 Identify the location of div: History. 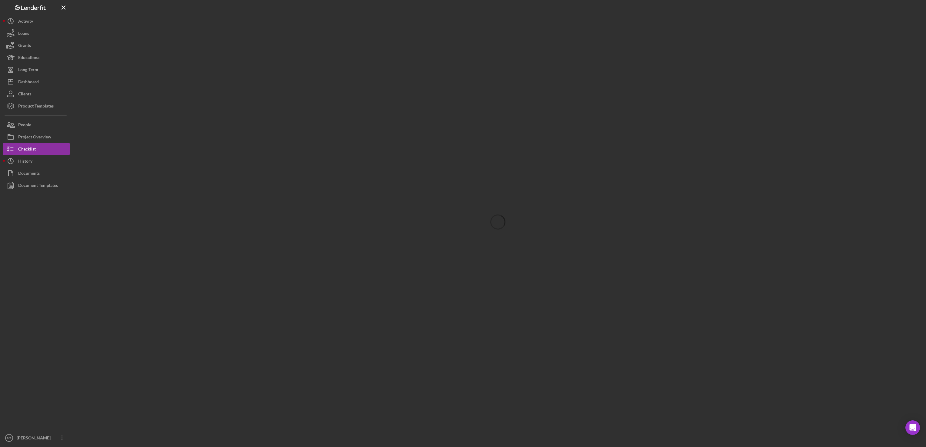
(25, 162).